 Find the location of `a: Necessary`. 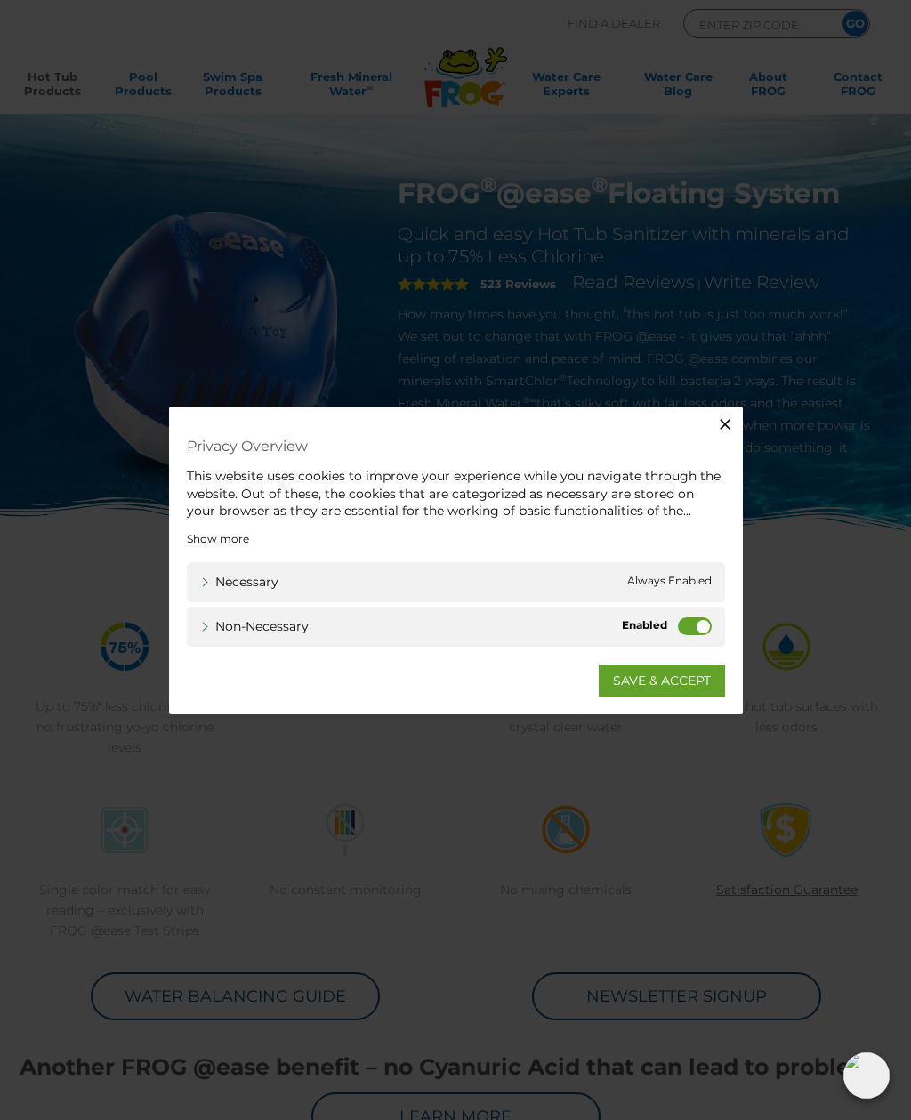

a: Necessary is located at coordinates (239, 581).